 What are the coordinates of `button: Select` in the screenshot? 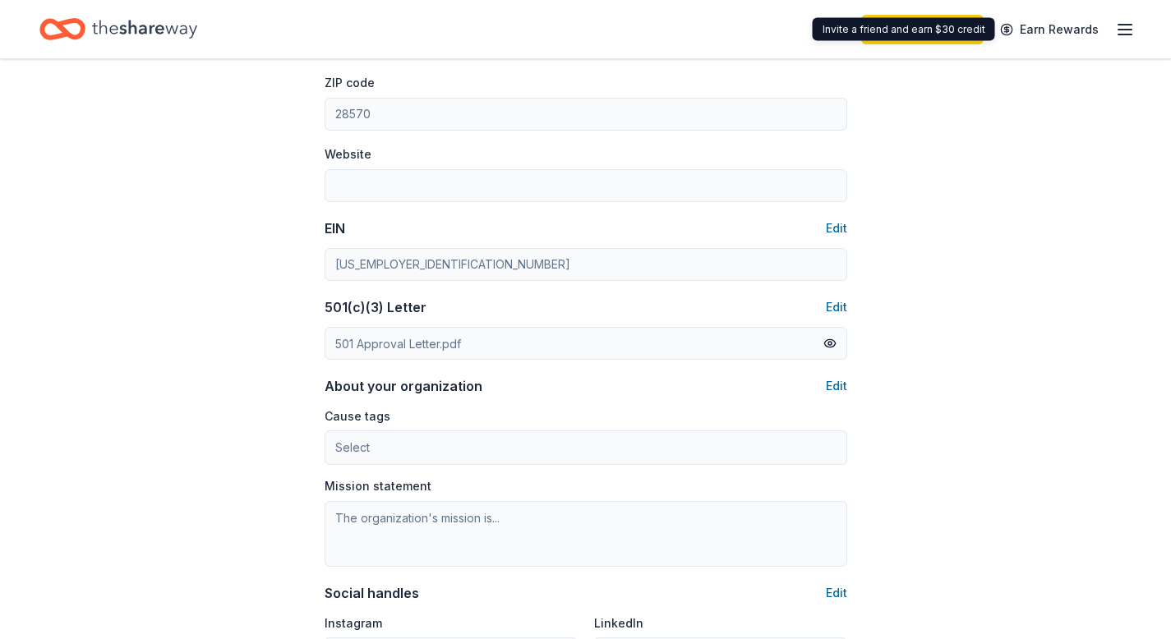 It's located at (586, 448).